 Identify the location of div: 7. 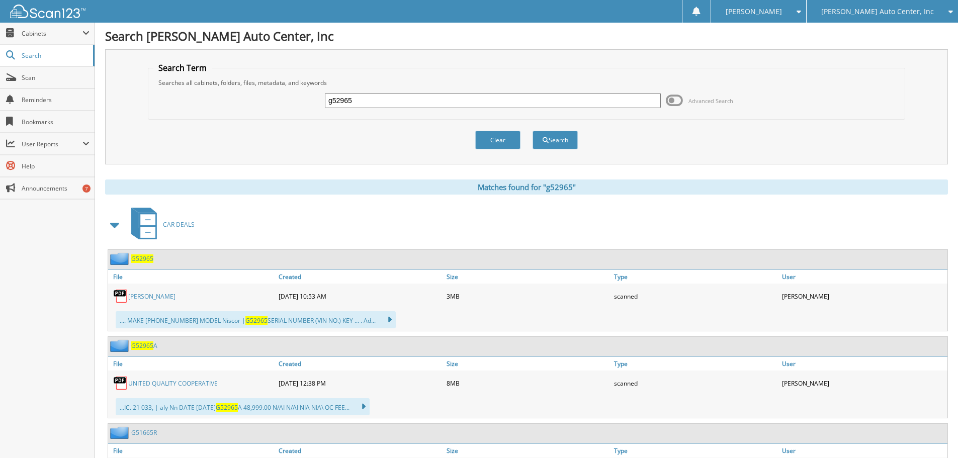
(86, 189).